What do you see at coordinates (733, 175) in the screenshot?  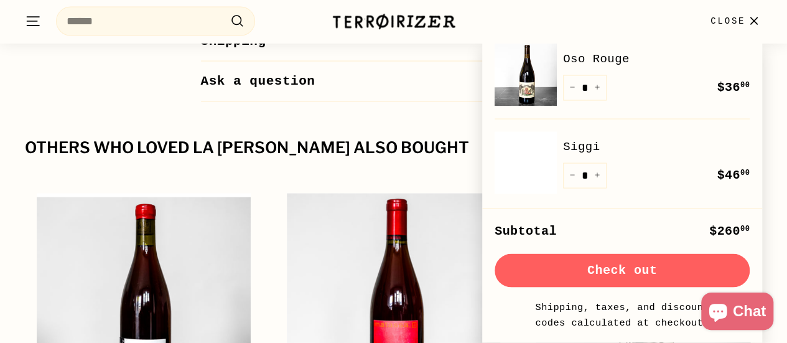 I see `span: $46` at bounding box center [733, 175].